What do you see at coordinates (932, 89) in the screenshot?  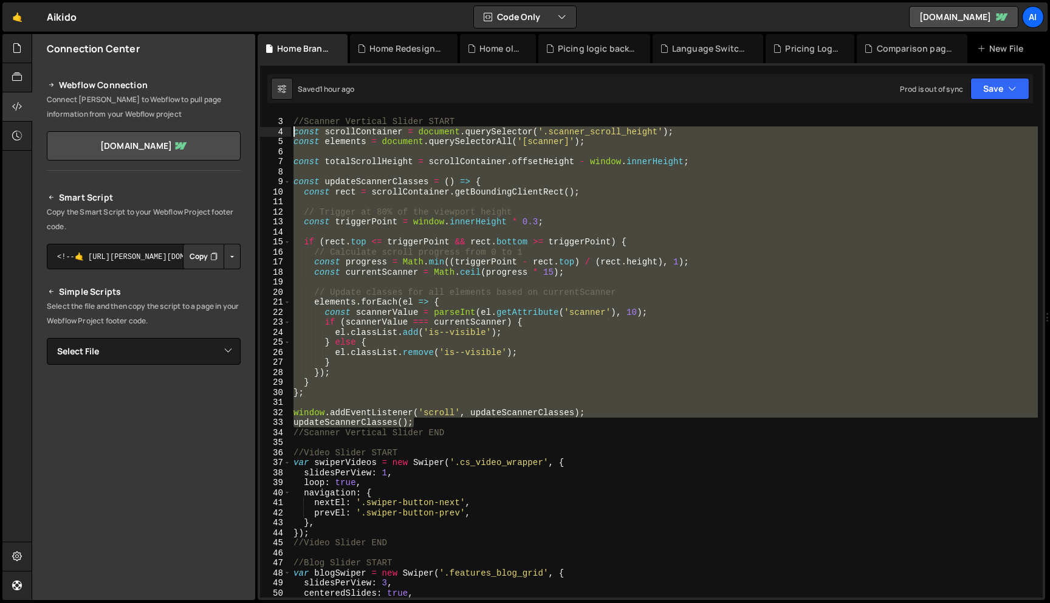 I see `div: Prod is out of sync` at bounding box center [932, 89].